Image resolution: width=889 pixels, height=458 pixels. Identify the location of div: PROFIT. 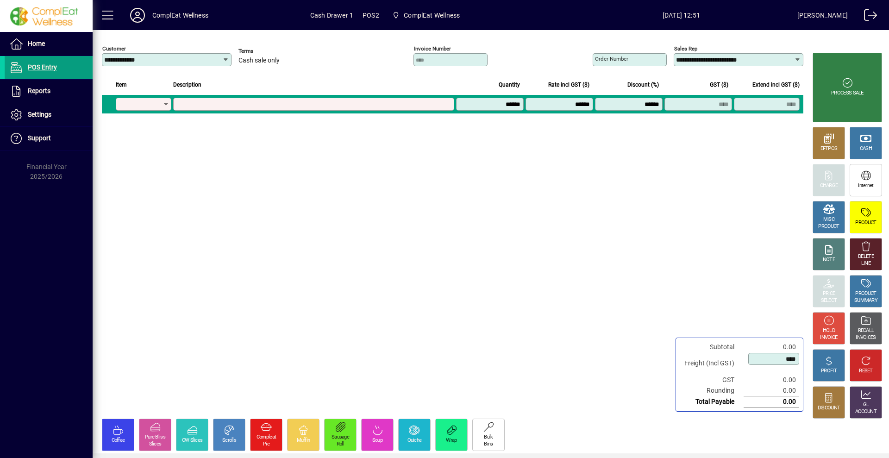
(828, 371).